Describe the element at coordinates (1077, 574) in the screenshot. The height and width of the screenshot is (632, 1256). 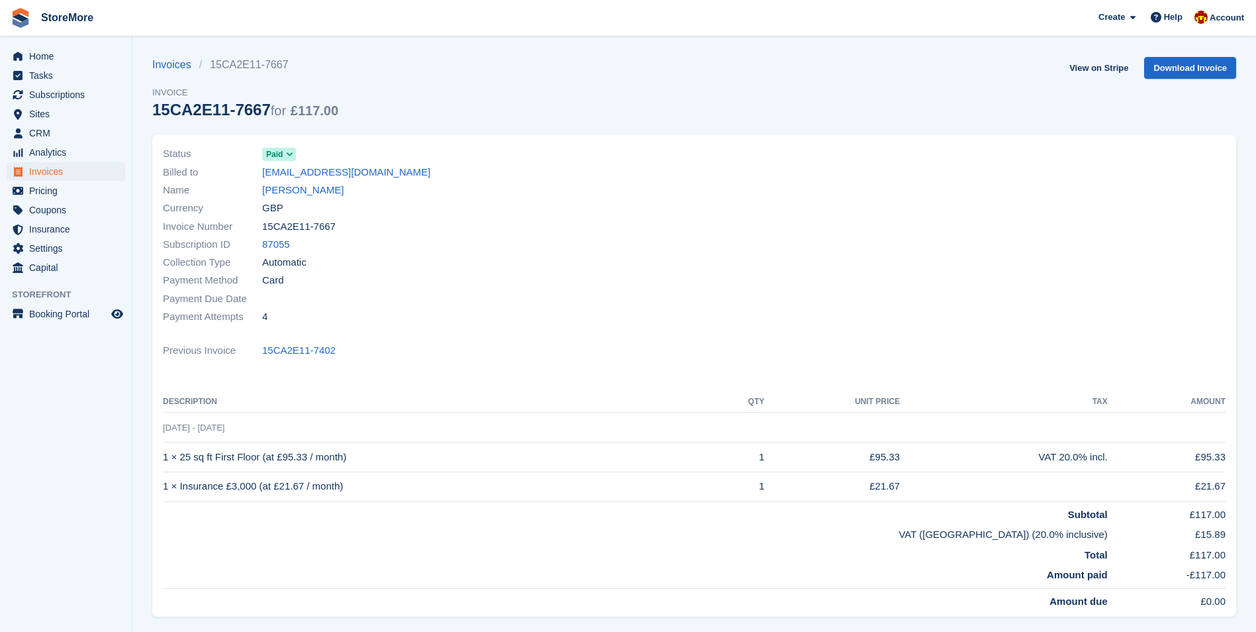
I see `strong: Amount paid` at that location.